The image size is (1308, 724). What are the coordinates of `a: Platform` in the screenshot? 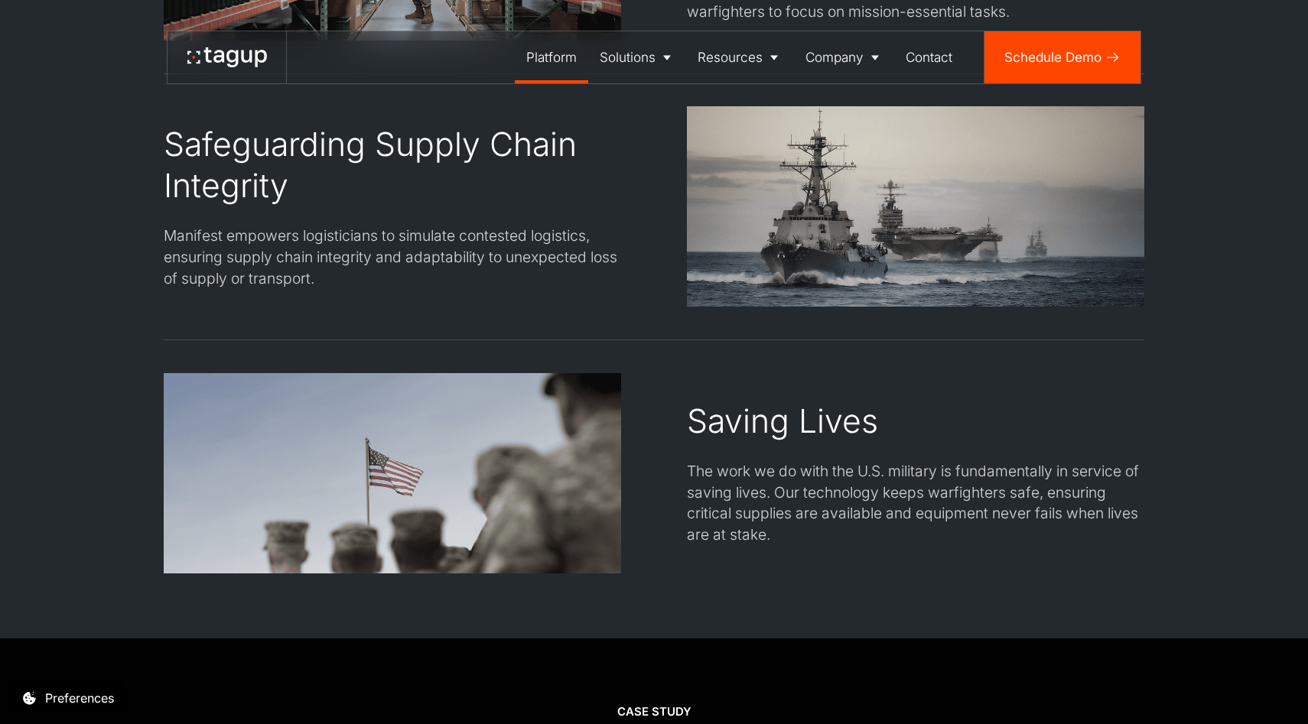 It's located at (551, 57).